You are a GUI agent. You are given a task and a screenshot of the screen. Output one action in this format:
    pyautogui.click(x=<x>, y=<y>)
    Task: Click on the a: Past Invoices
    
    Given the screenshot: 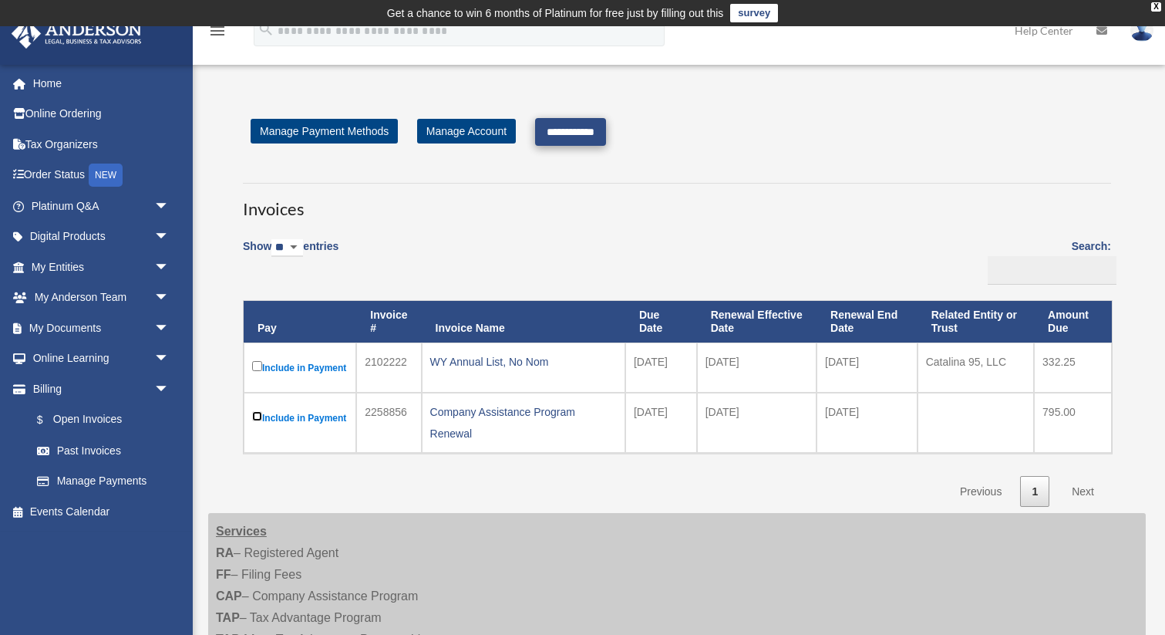 What is the action you would take?
    pyautogui.click(x=103, y=450)
    